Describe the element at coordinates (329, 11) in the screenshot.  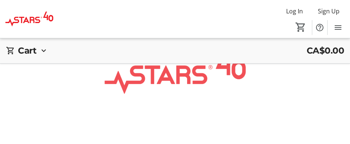
I see `button: Sign Up` at that location.